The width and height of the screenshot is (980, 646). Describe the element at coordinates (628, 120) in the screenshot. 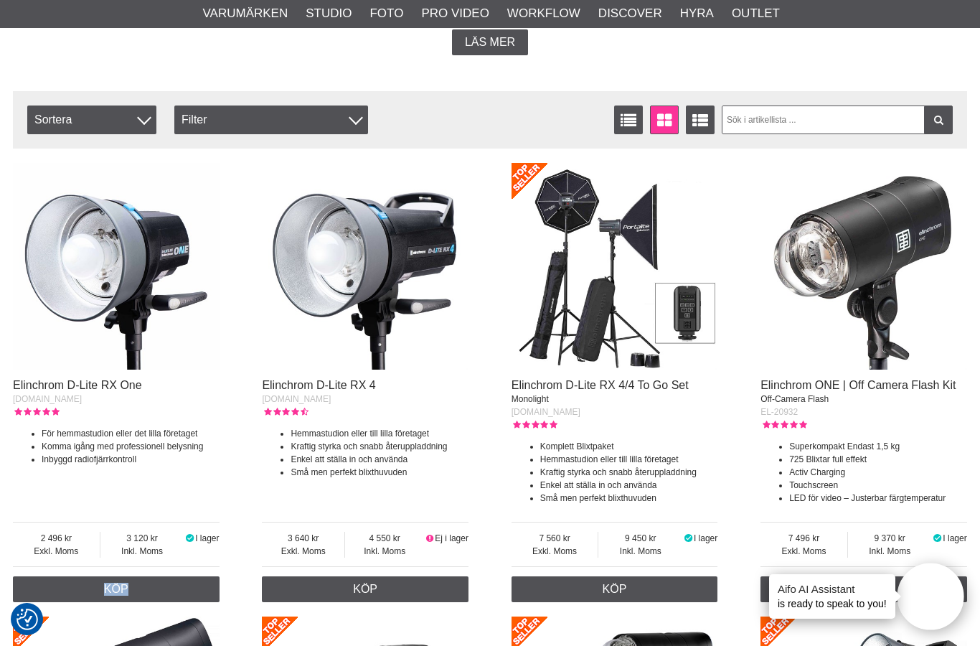

I see `a: Listvisning` at that location.